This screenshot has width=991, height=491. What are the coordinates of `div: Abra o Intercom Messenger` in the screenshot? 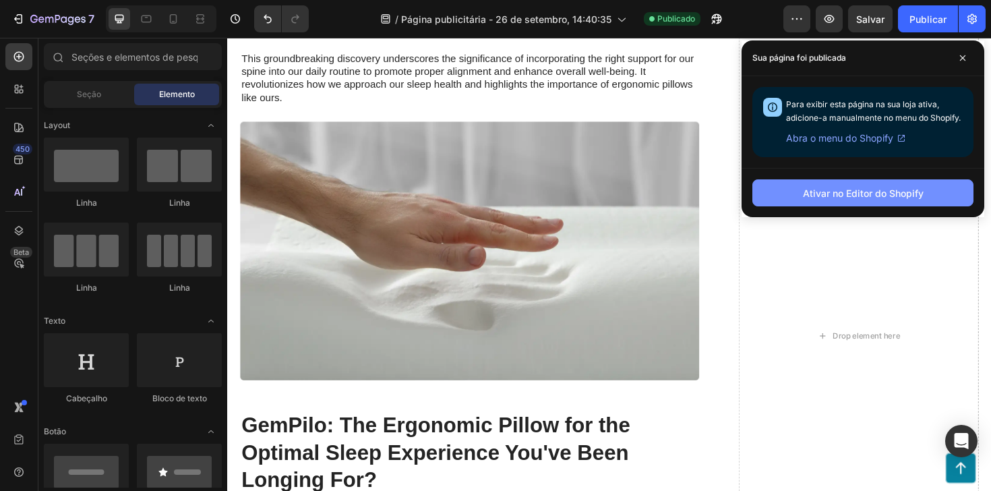 It's located at (962, 441).